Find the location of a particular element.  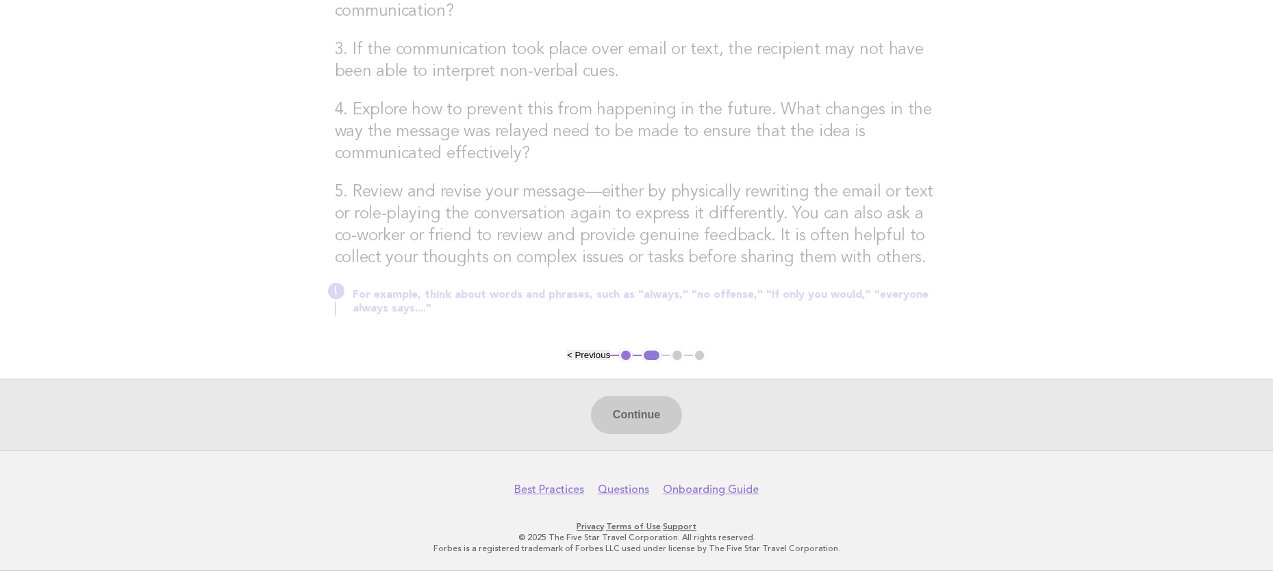

h3: 3. If the communication took place over email or text, the recipient may not have been able to in... is located at coordinates (637, 61).